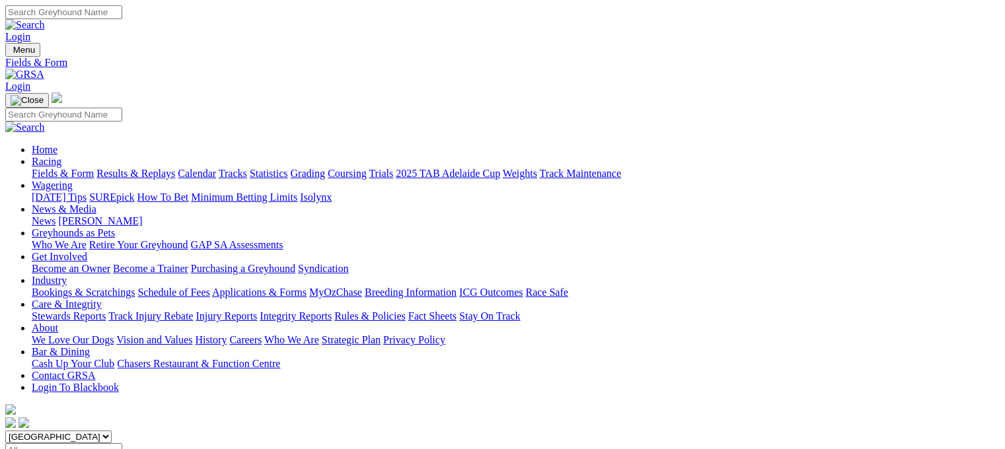 This screenshot has width=1005, height=449. What do you see at coordinates (151, 316) in the screenshot?
I see `a: Track Injury Rebate` at bounding box center [151, 316].